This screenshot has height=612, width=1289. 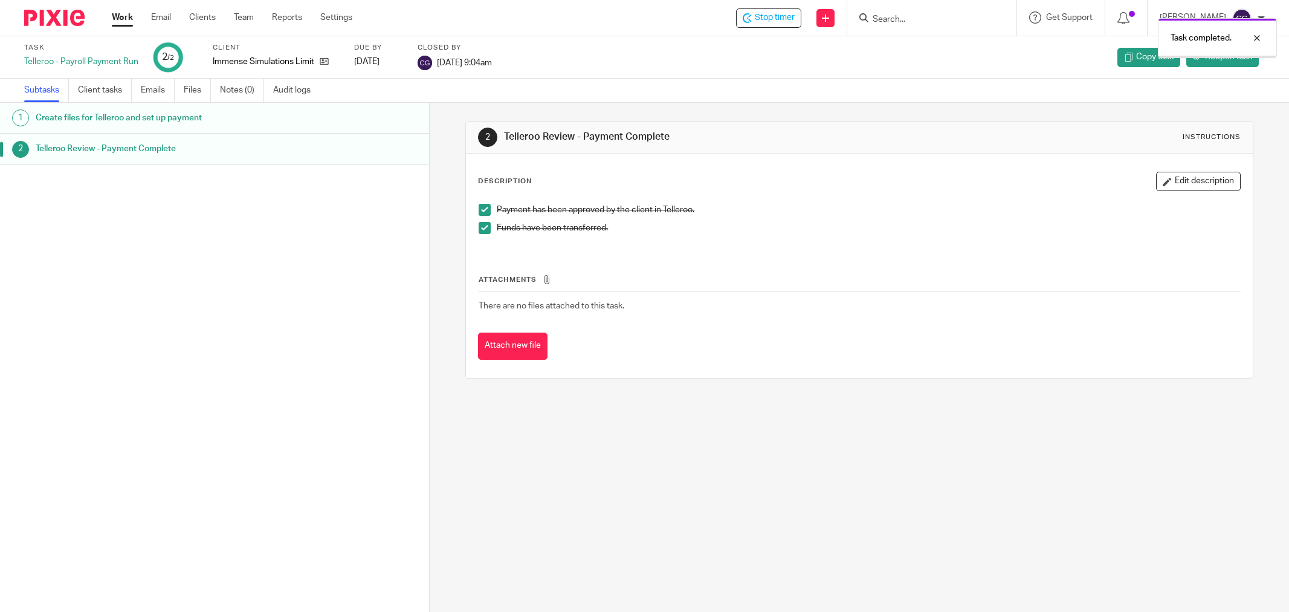 I want to click on div: Immense Simulations Limited - Telleroo - Payroll Payment Run, so click(x=769, y=18).